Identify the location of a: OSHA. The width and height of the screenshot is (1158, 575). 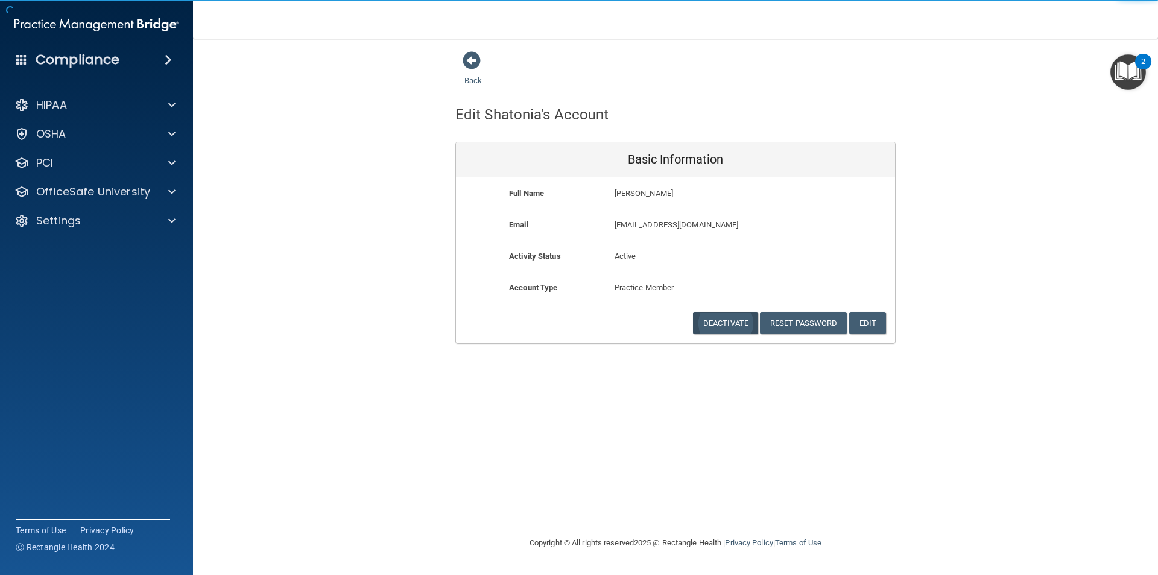
(95, 134).